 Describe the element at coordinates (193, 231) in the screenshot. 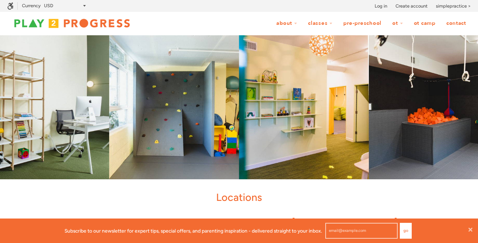

I see `p: Subscribe to our newsletter for expert tips, special offers, and parenting inspiration - delivere...` at that location.